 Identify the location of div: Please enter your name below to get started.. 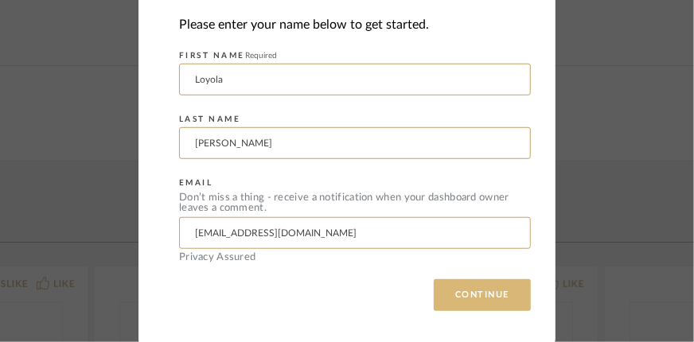
(355, 25).